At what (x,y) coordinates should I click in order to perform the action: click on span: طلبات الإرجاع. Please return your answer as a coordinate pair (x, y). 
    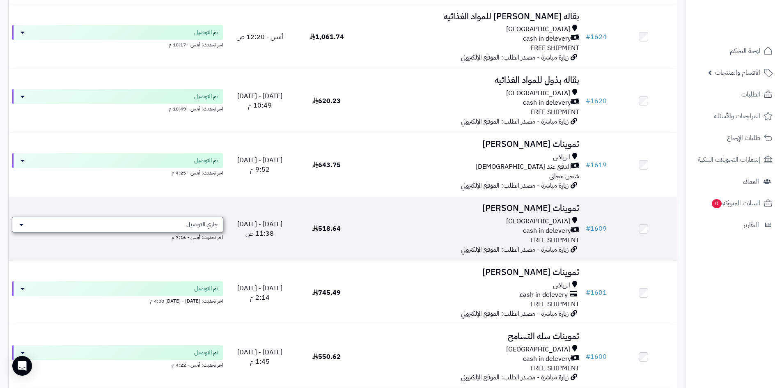
    Looking at the image, I should click on (744, 138).